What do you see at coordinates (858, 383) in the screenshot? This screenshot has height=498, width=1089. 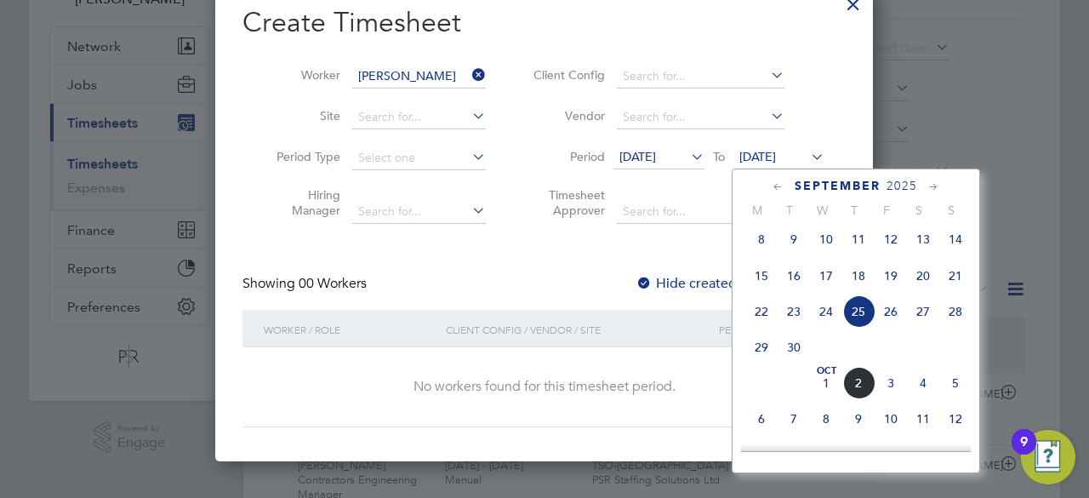 I see `span: 2` at bounding box center [858, 383].